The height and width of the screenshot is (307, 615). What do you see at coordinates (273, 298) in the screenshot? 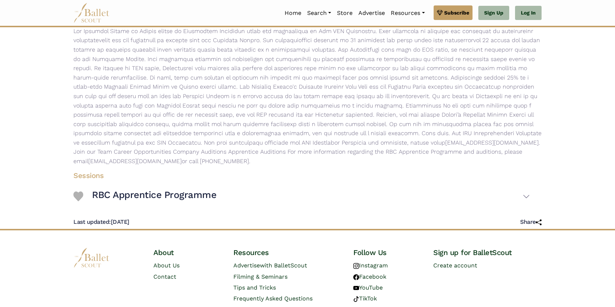
I see `span: Frequently Asked Questions` at bounding box center [273, 298].